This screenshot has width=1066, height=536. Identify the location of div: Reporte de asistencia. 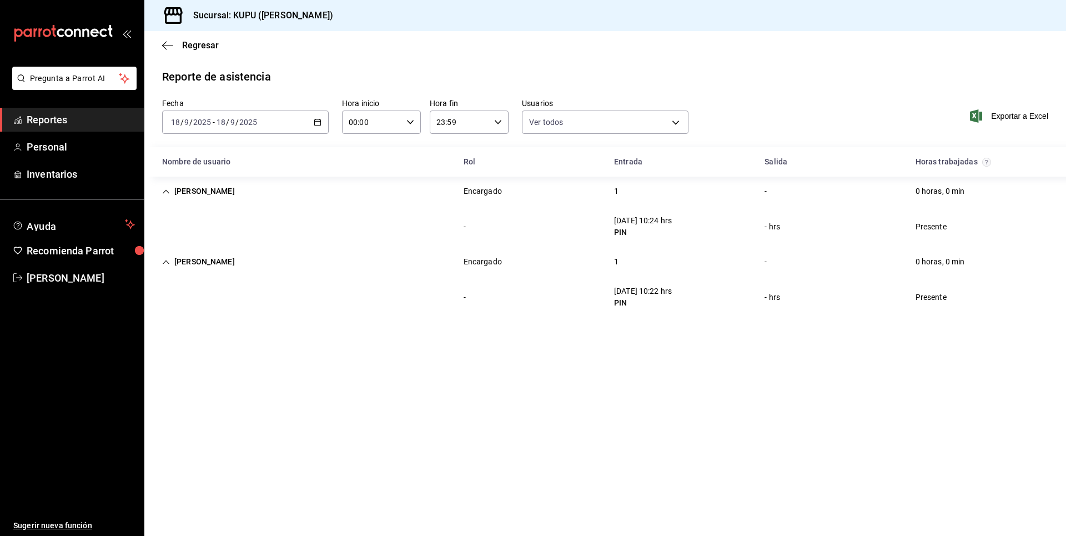
(217, 77).